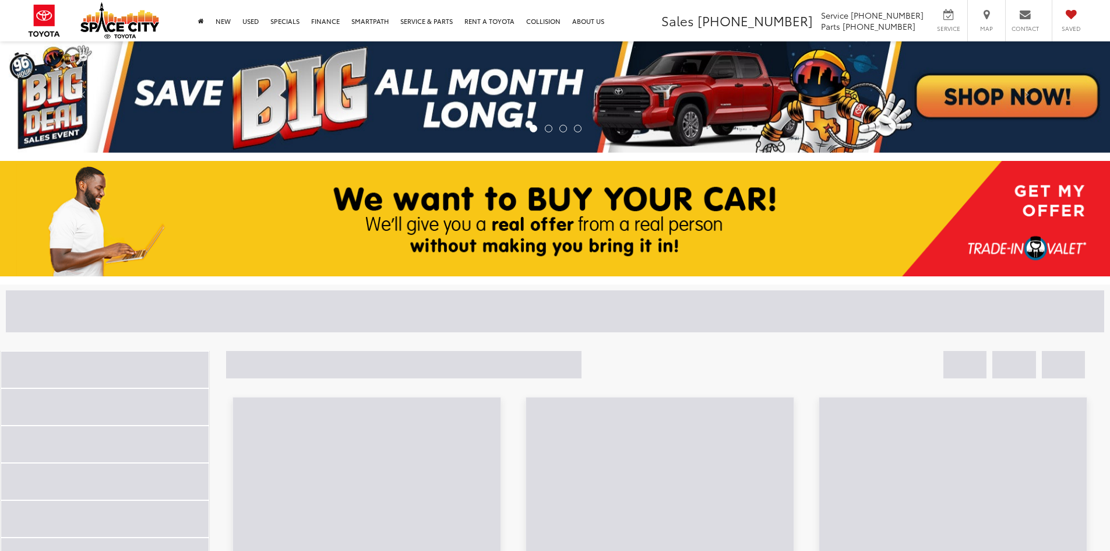 Image resolution: width=1110 pixels, height=551 pixels. I want to click on span: Saved, so click(1071, 29).